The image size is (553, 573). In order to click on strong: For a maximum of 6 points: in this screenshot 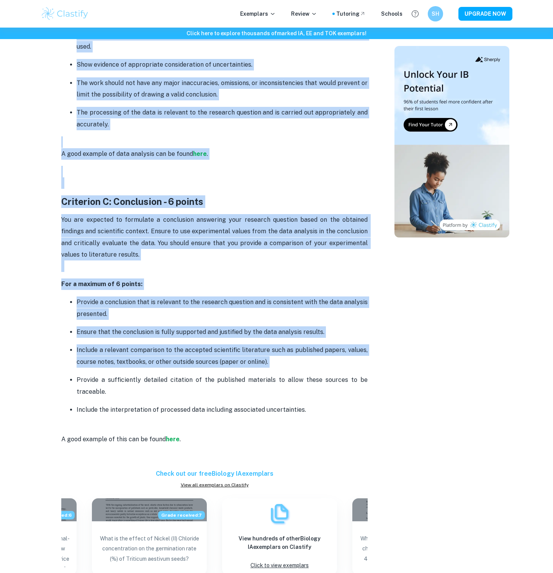, I will do `click(102, 284)`.